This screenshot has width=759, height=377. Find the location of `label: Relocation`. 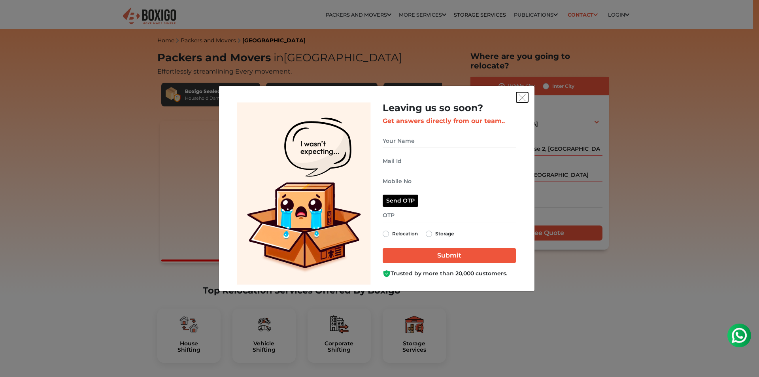

label: Relocation is located at coordinates (405, 234).